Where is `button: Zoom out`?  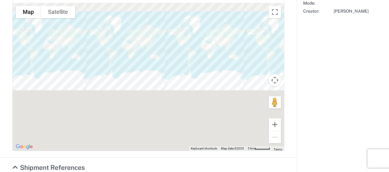
button: Zoom out is located at coordinates (275, 137).